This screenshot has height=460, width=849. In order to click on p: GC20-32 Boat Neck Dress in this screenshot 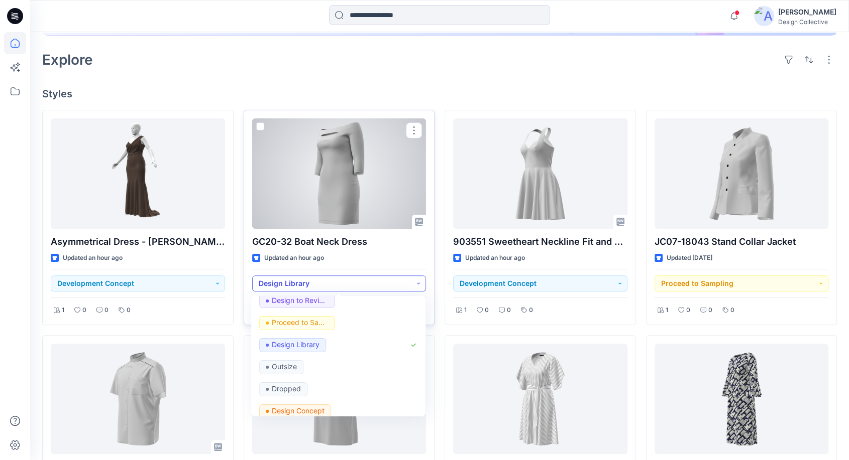, I will do `click(339, 242)`.